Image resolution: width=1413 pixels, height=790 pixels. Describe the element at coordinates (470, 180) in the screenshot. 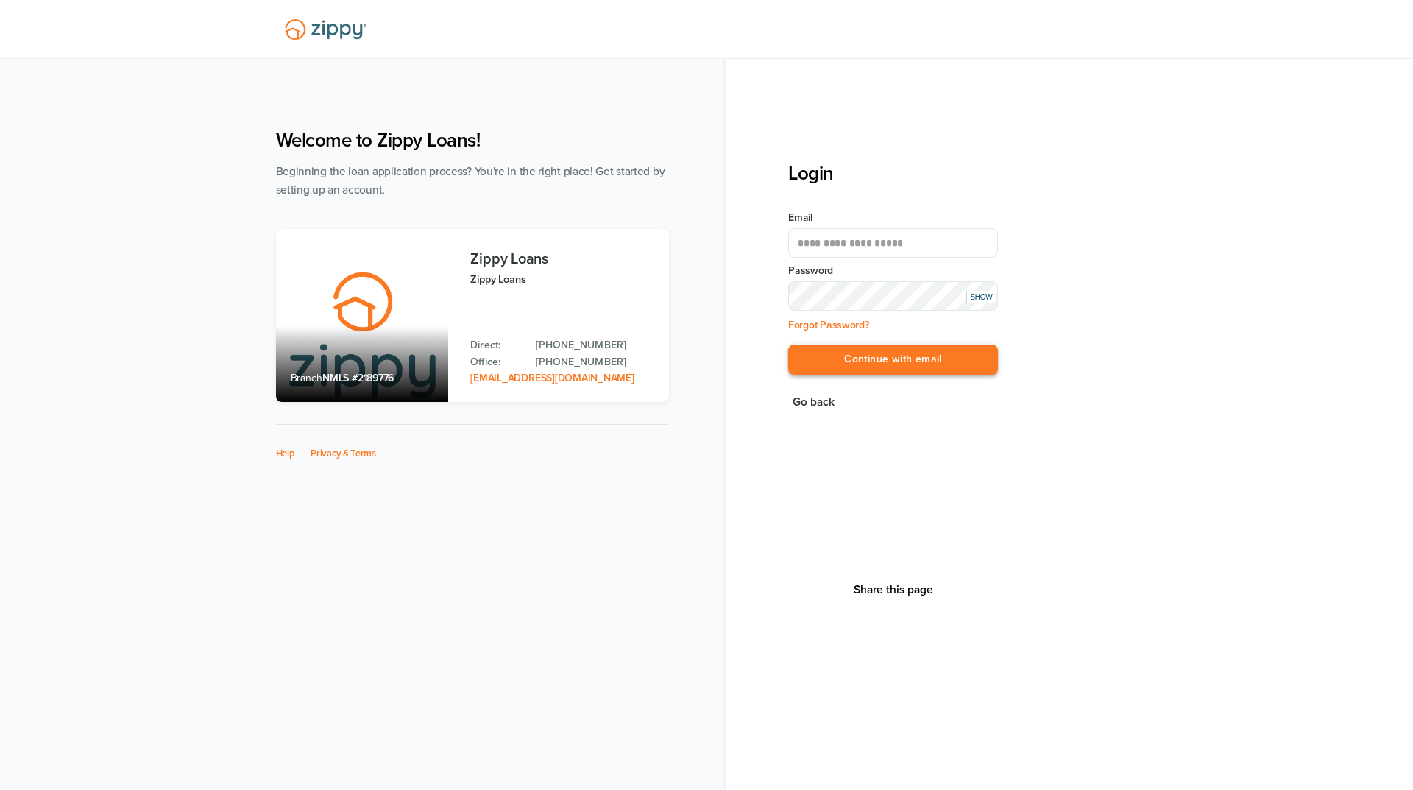

I see `span: Beginning the loan application process? You're in the right place! Get started by setting up an a...` at that location.